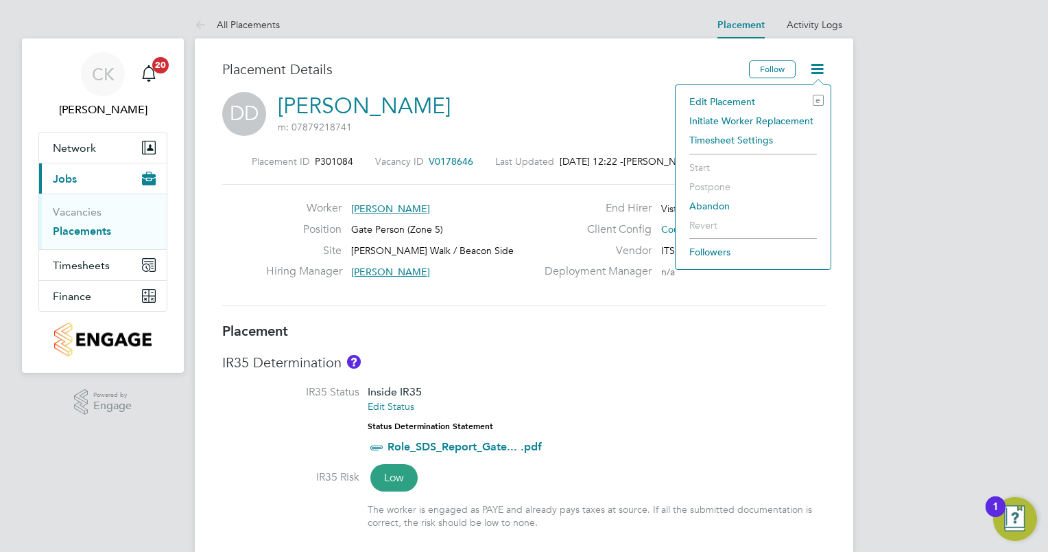  Describe the element at coordinates (594, 271) in the screenshot. I see `label: Deployment Manager` at that location.